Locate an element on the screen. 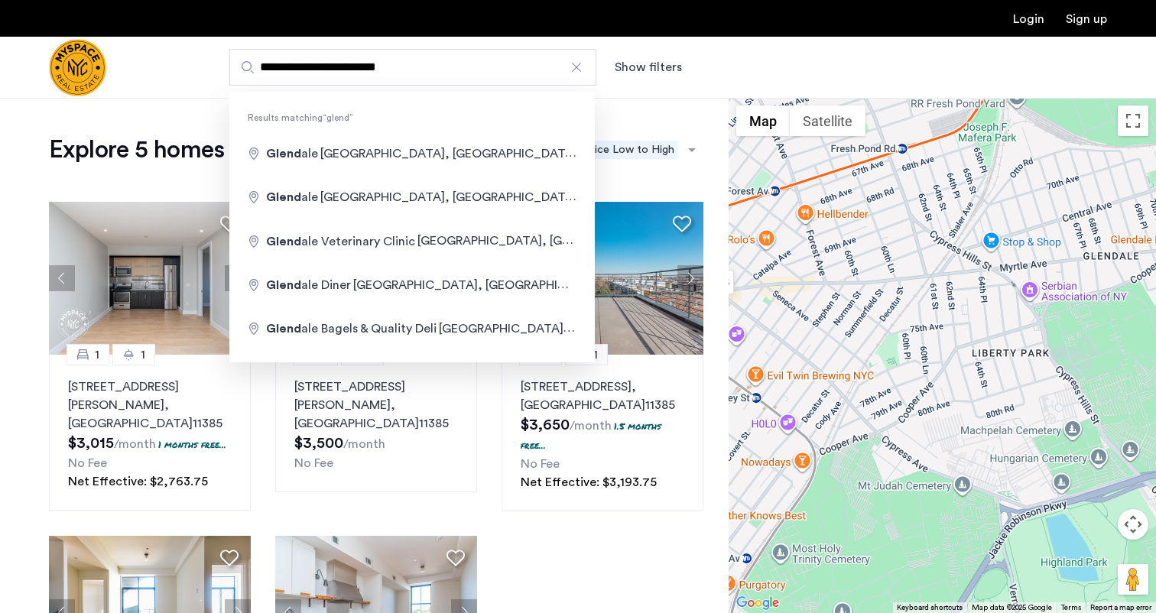  button: Map camera controls is located at coordinates (1133, 524).